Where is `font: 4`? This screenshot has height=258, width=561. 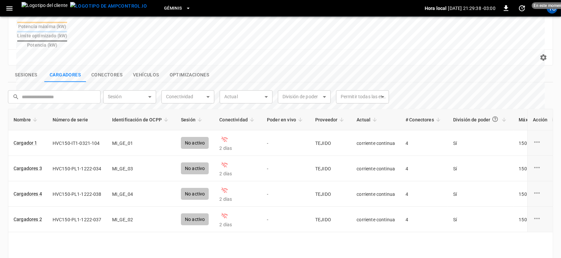 font: 4 is located at coordinates (407, 219).